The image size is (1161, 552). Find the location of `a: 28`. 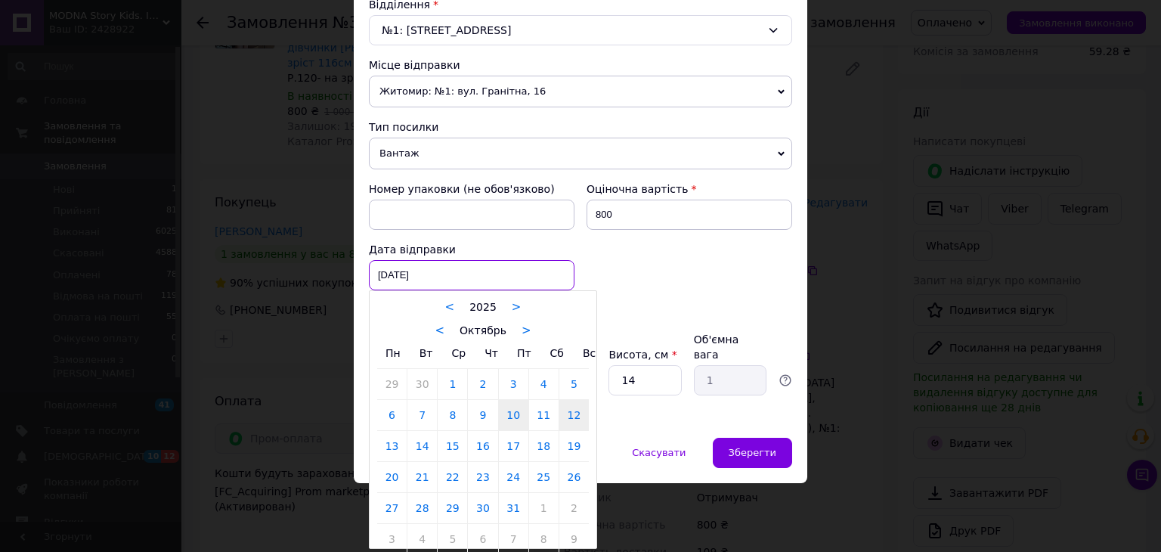

a: 28 is located at coordinates (422, 508).